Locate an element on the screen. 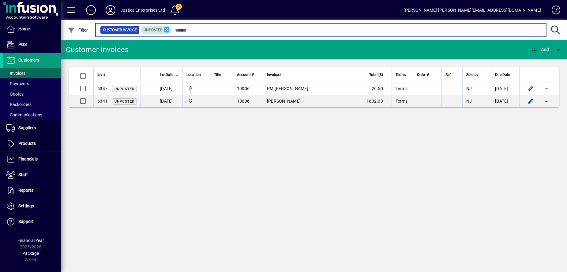 This screenshot has height=272, width=567. a: Communications is located at coordinates (32, 115).